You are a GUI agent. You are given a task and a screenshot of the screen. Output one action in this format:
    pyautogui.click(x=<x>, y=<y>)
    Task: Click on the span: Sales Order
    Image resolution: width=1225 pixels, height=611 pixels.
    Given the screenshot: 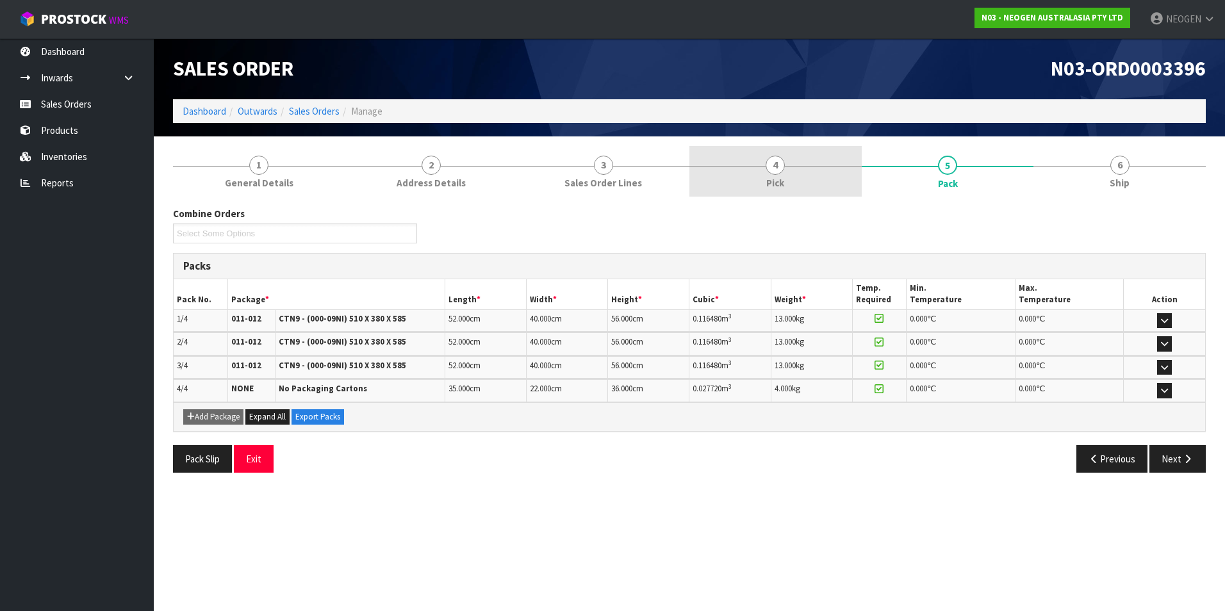 What is the action you would take?
    pyautogui.click(x=233, y=69)
    